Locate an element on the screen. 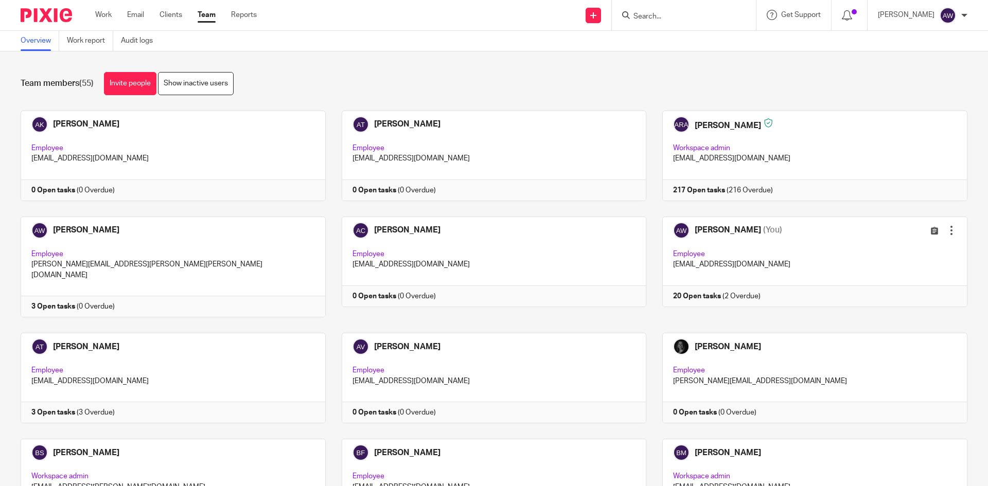 Image resolution: width=988 pixels, height=486 pixels. input: Search is located at coordinates (679, 17).